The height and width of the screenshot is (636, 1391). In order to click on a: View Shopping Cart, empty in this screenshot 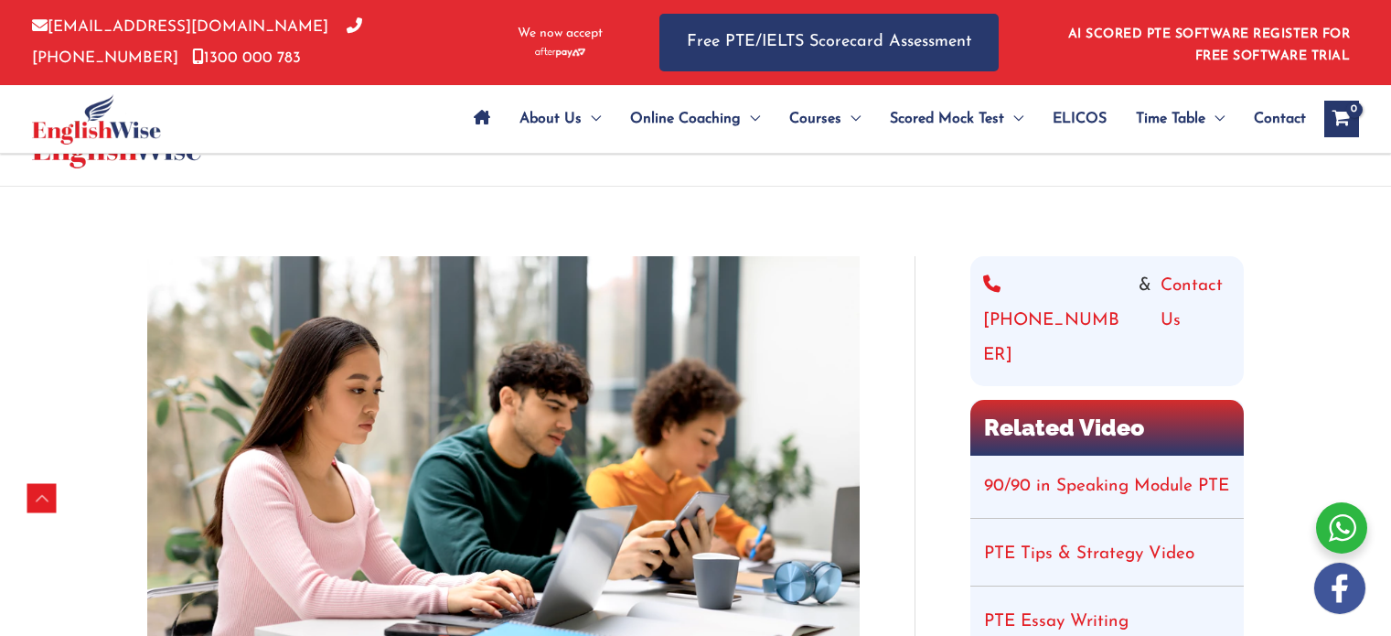, I will do `click(1342, 119)`.